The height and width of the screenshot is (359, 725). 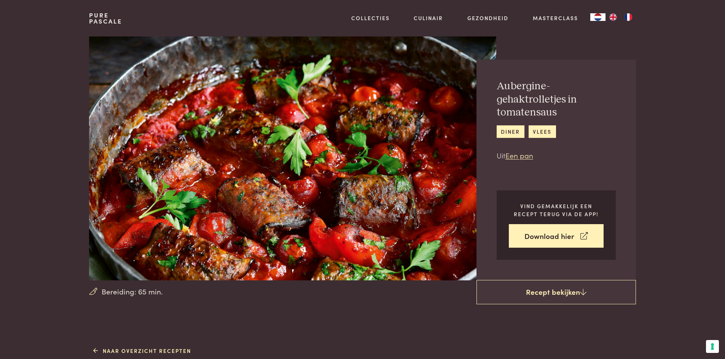 What do you see at coordinates (292, 159) in the screenshot?
I see `img: Aubergine-gehaktrolletjes in tomatensaus` at bounding box center [292, 159].